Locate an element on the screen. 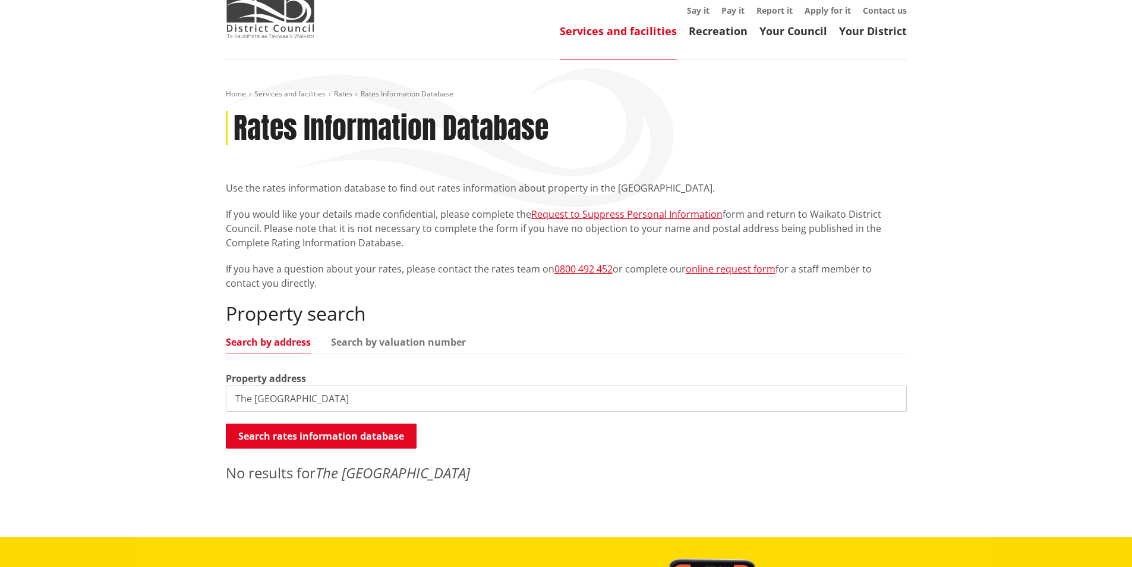  p: Use the rates information database to find out rates information about property in the [GEOGRAPHI... is located at coordinates (567, 188).